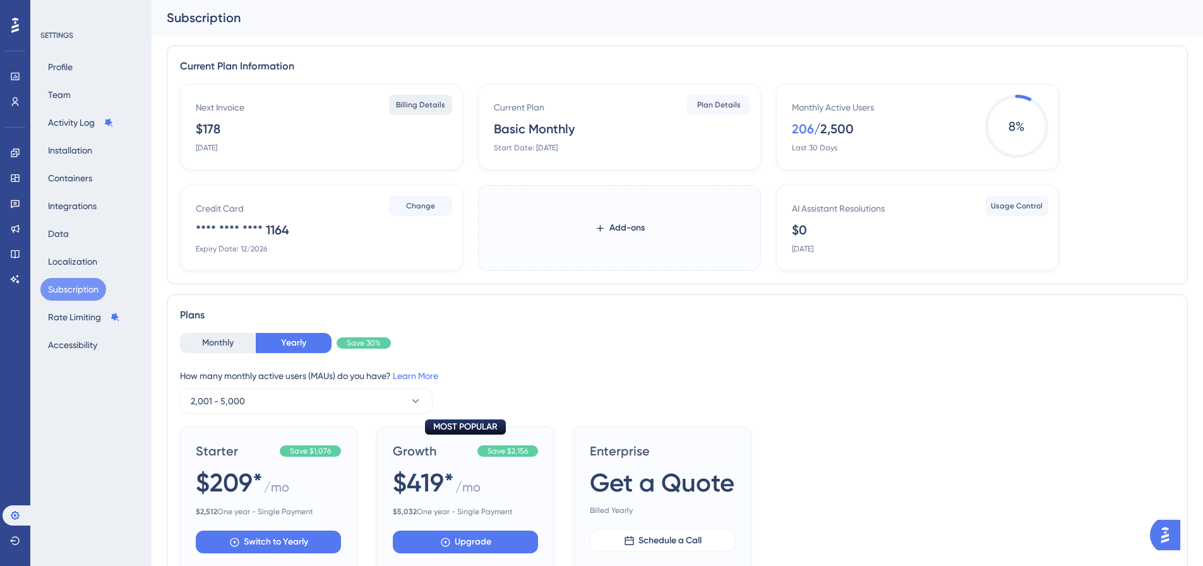 This screenshot has width=1203, height=566. I want to click on div: Subscription, so click(661, 18).